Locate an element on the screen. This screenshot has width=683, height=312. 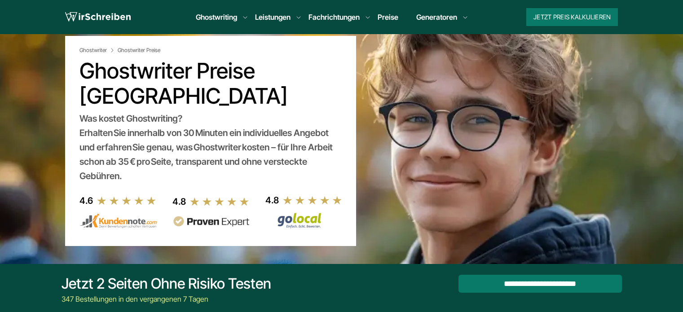
a: Fachrichtungen is located at coordinates (334, 17).